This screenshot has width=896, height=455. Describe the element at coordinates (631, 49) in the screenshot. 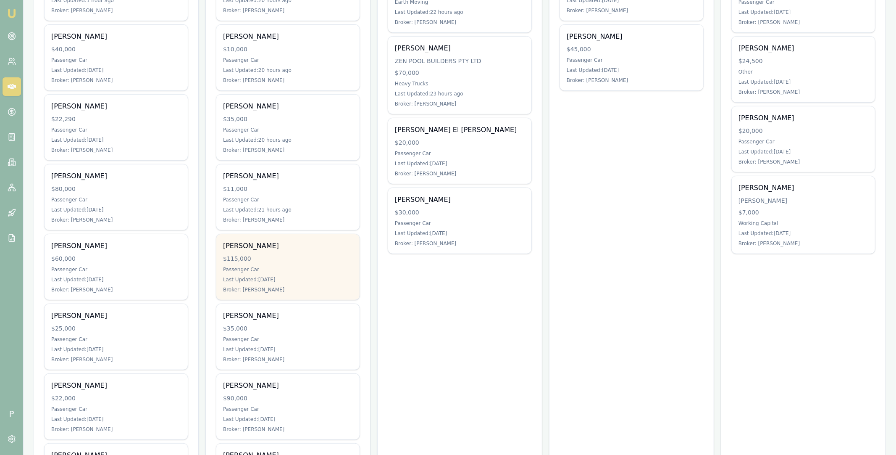

I see `div: $45,000` at that location.